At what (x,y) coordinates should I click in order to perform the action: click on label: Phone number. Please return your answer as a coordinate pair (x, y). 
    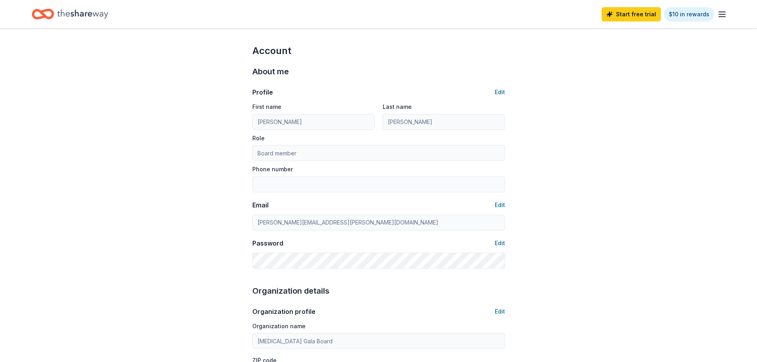
    Looking at the image, I should click on (273, 169).